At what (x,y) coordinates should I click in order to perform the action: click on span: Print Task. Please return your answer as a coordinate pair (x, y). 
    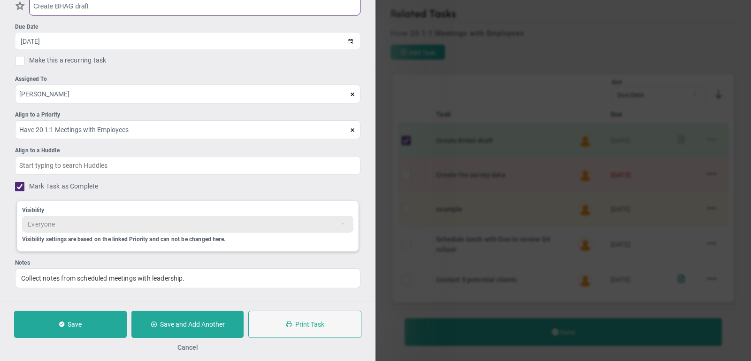
    Looking at the image, I should click on (310, 324).